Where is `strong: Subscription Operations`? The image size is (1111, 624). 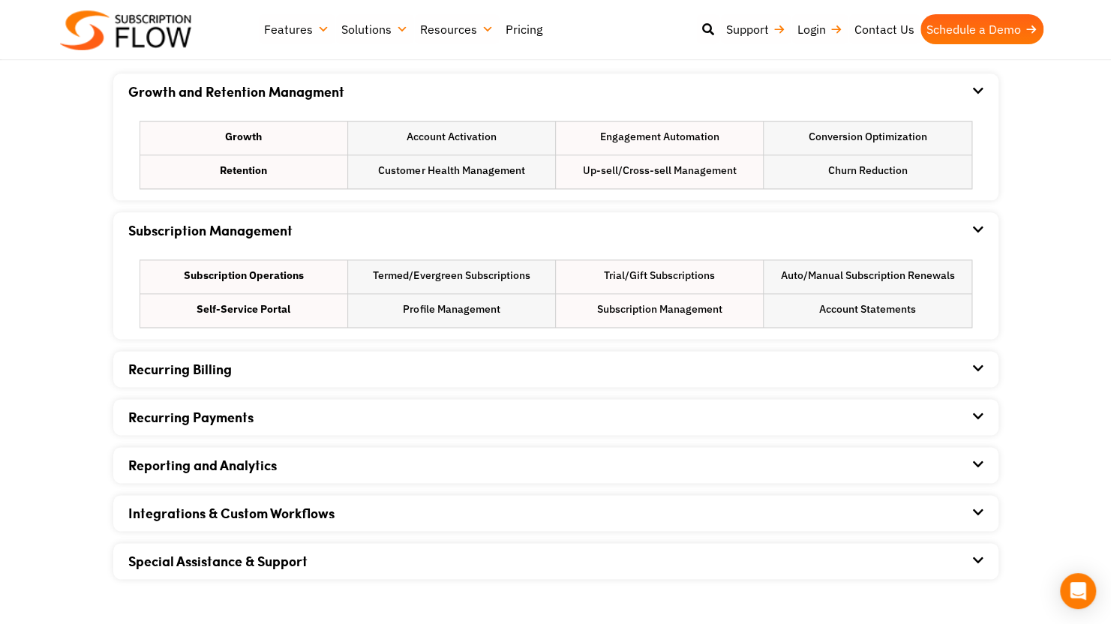
strong: Subscription Operations is located at coordinates (244, 275).